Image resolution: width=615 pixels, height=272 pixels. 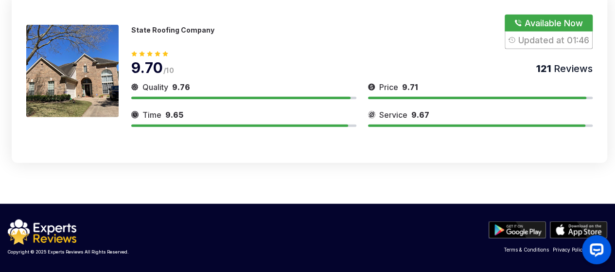 I want to click on p: State Roofing Company, so click(x=173, y=30).